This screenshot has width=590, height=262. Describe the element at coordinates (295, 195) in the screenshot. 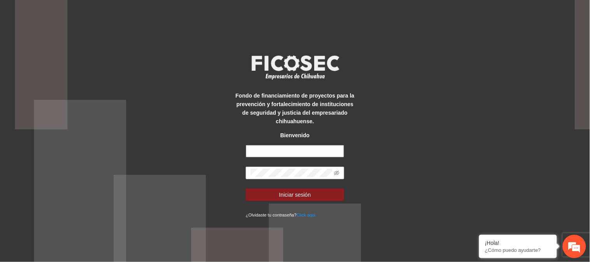

I see `button: Iniciar sesión` at that location.